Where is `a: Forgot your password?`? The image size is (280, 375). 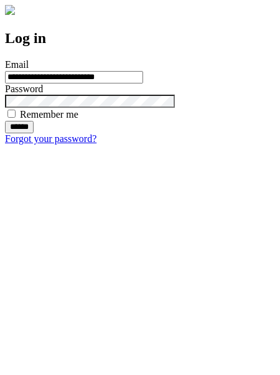 a: Forgot your password? is located at coordinates (50, 138).